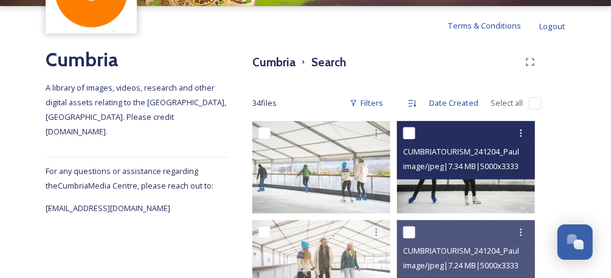 The height and width of the screenshot is (278, 611). I want to click on img: CUMBRIATOURISM_241204_PaulMitchell_AnotherPlace-41.jpg, so click(321, 167).